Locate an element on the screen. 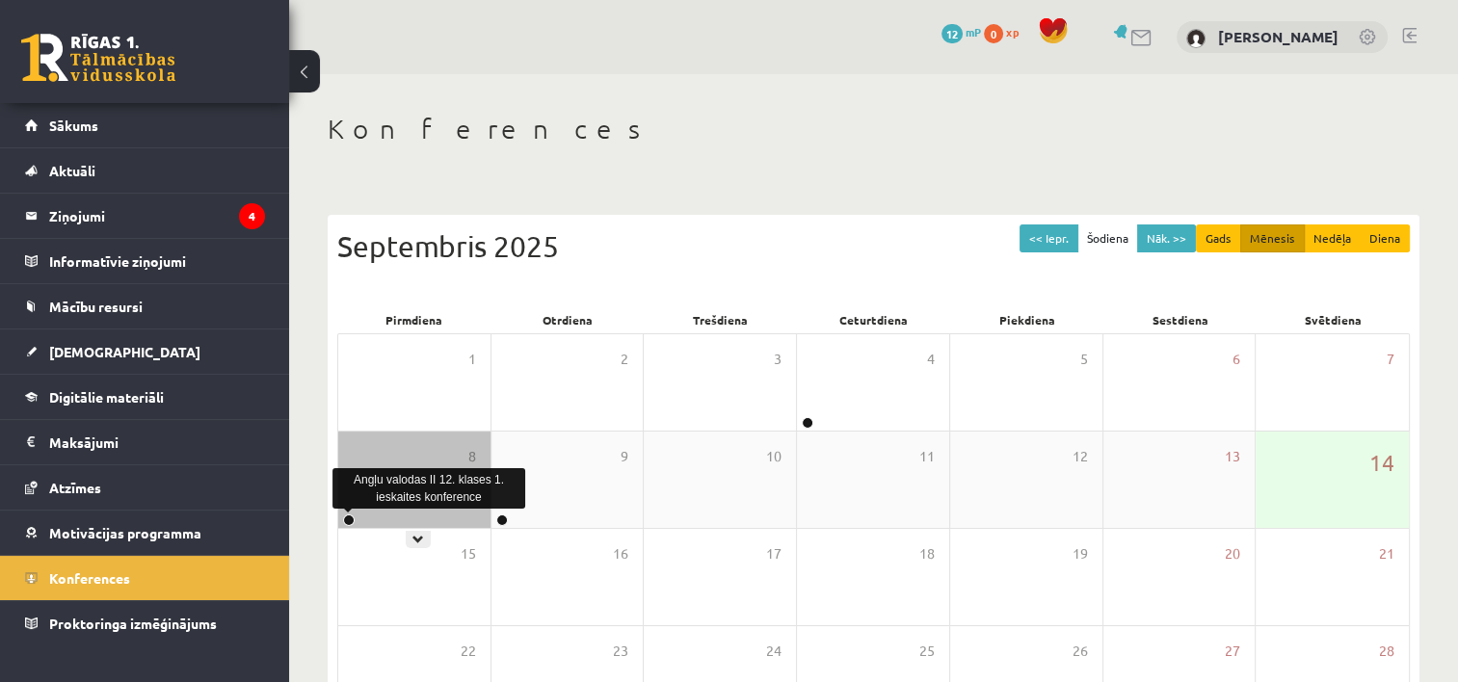 This screenshot has width=1458, height=682. legend: Informatīvie ziņojumi is located at coordinates (157, 261).